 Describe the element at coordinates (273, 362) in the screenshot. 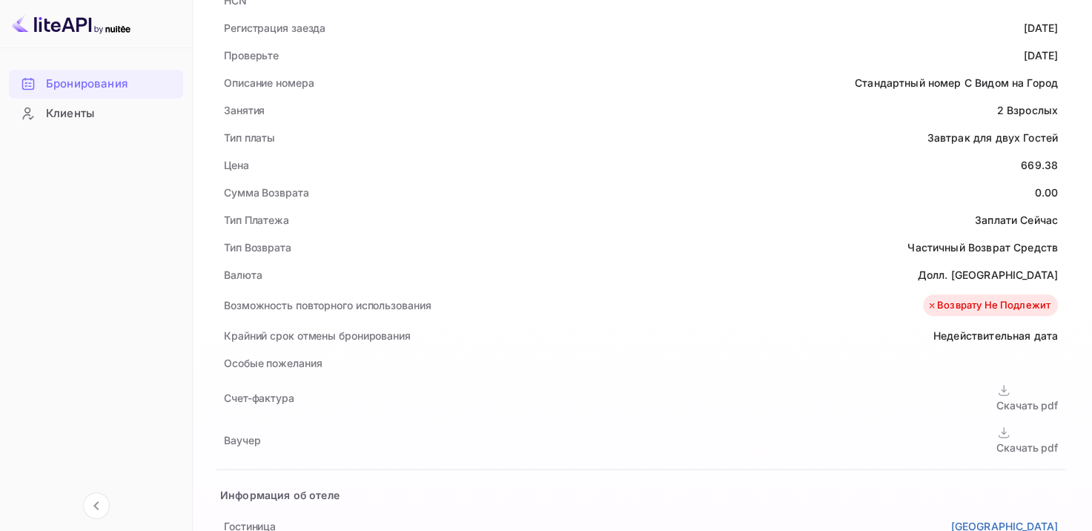

I see `ya-tr-span: Особые пожелания` at that location.